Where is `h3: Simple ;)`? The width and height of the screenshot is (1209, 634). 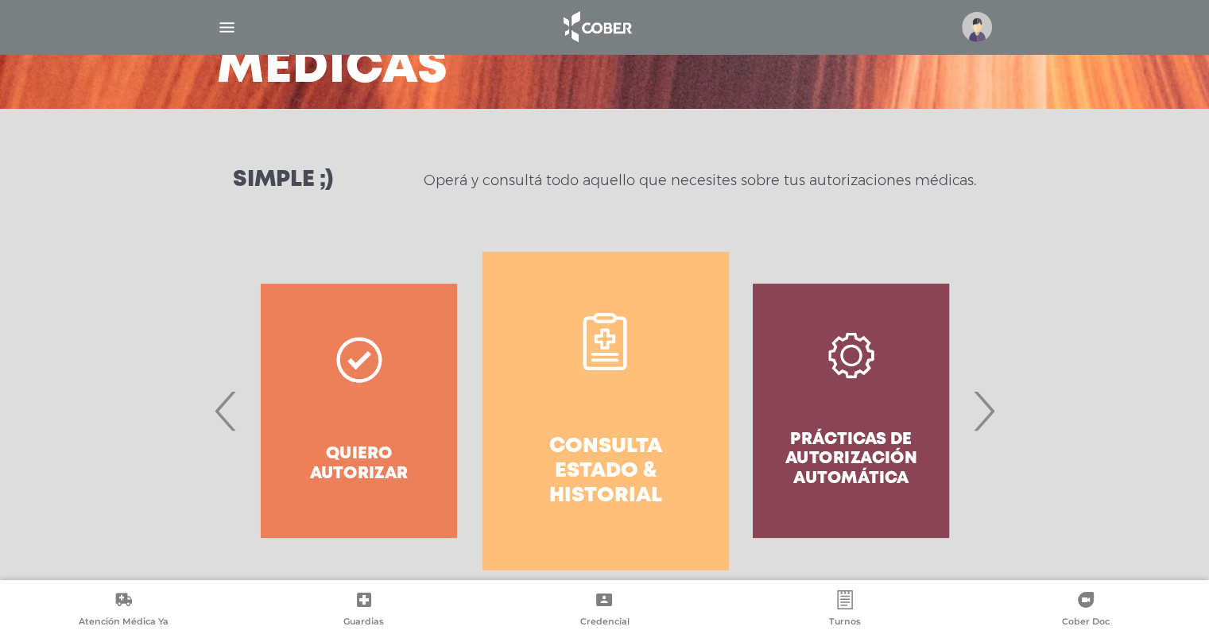 h3: Simple ;) is located at coordinates (283, 180).